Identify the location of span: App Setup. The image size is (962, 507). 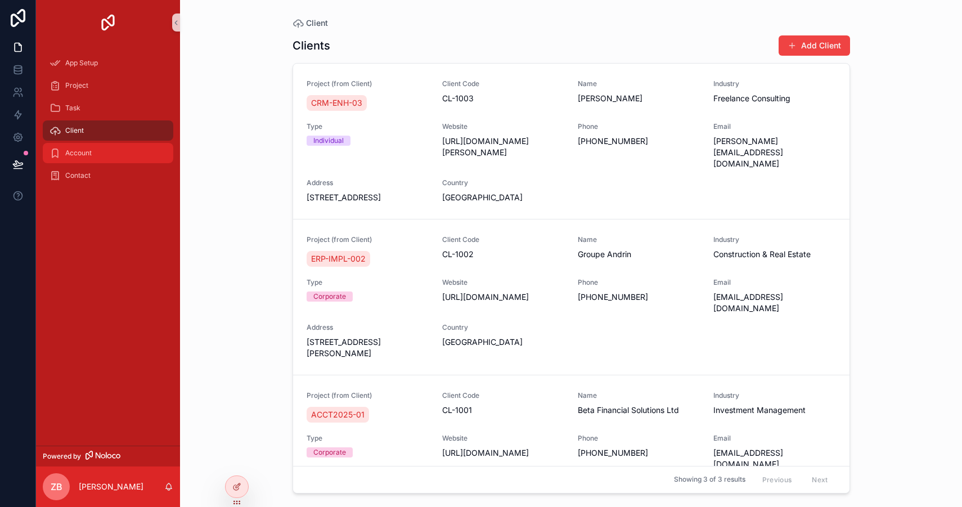
(82, 63).